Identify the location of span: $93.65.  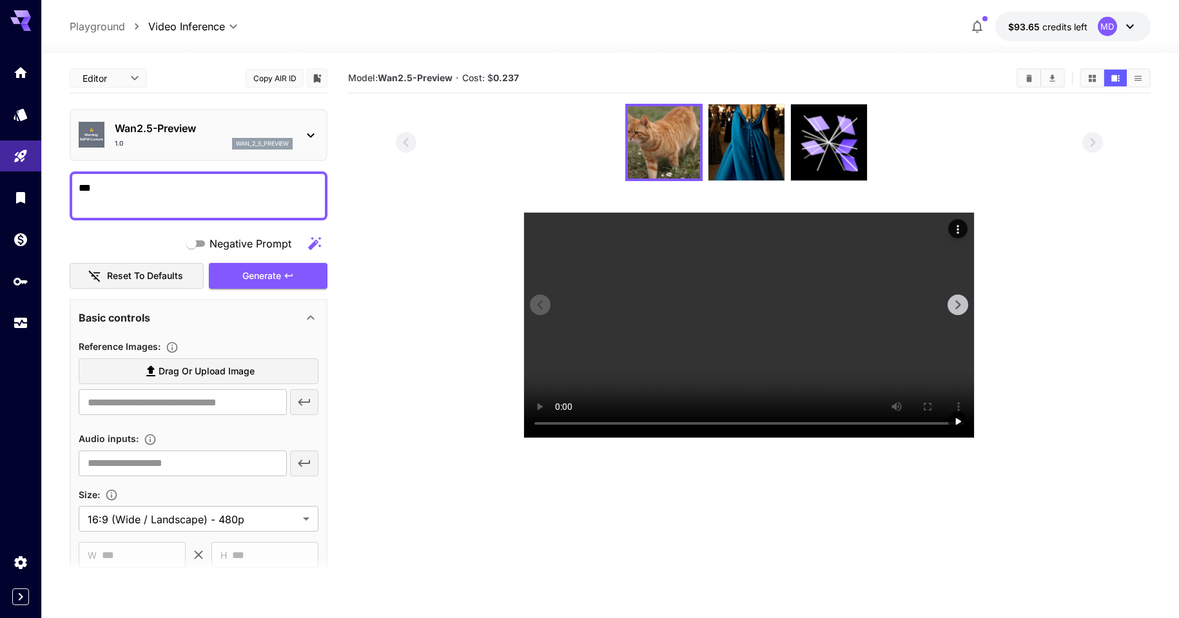
(1025, 26).